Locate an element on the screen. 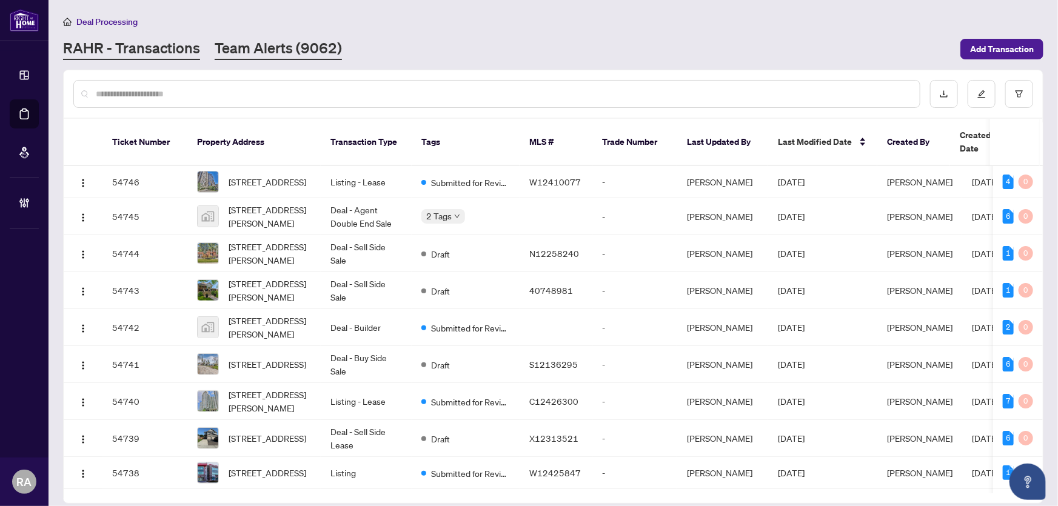  span: W12410077 is located at coordinates (555, 182).